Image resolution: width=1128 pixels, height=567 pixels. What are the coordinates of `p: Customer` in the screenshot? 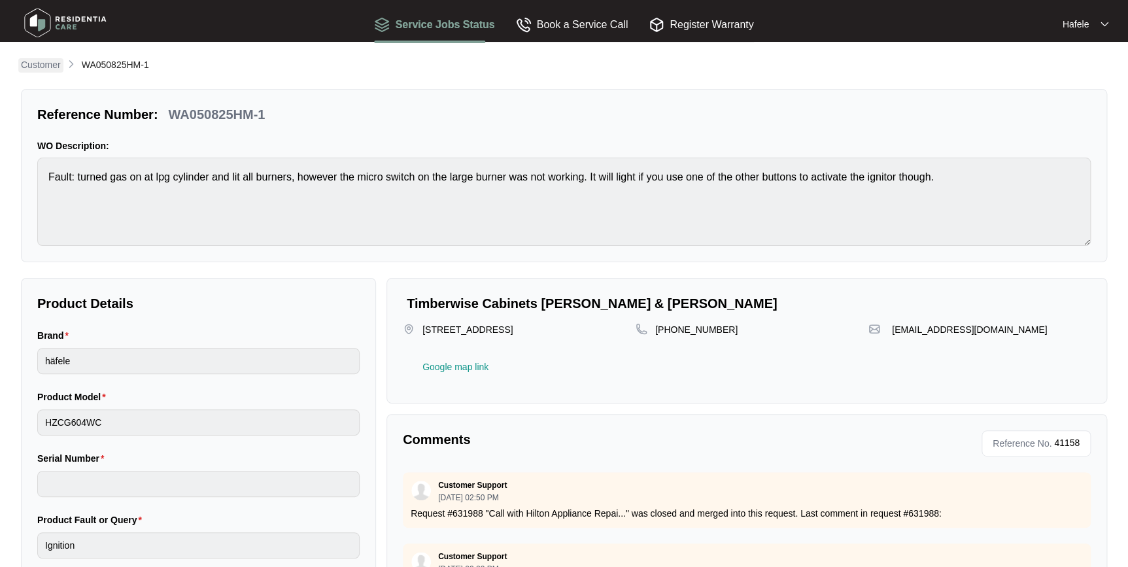 It's located at (41, 65).